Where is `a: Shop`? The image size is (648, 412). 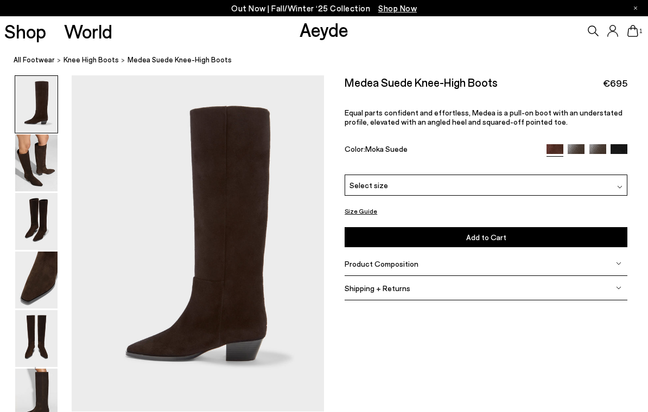 a: Shop is located at coordinates (25, 31).